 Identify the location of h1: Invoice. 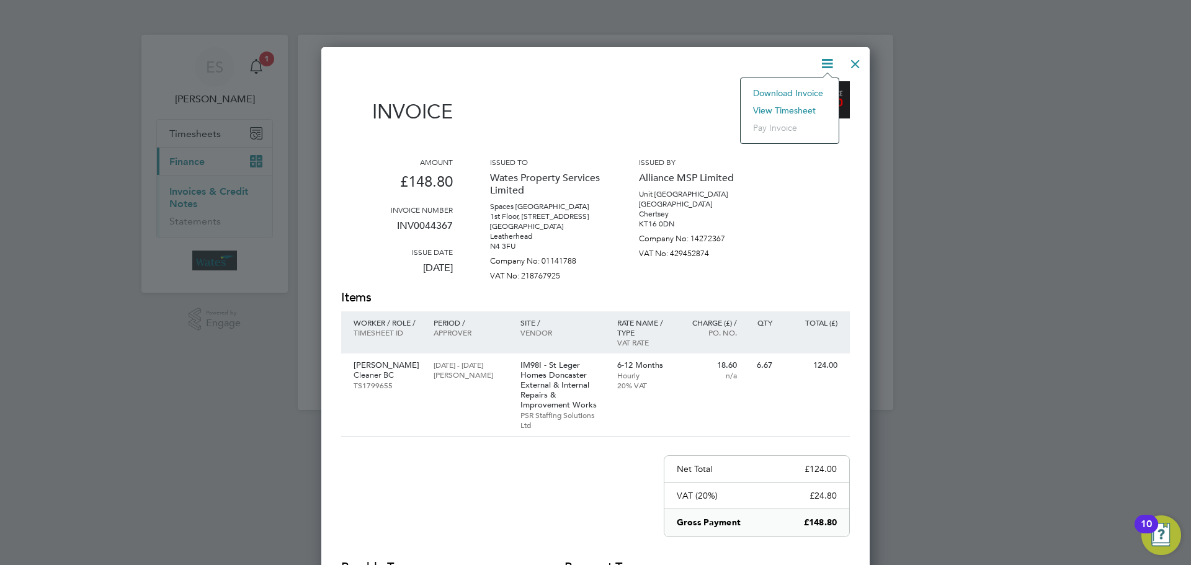
(397, 112).